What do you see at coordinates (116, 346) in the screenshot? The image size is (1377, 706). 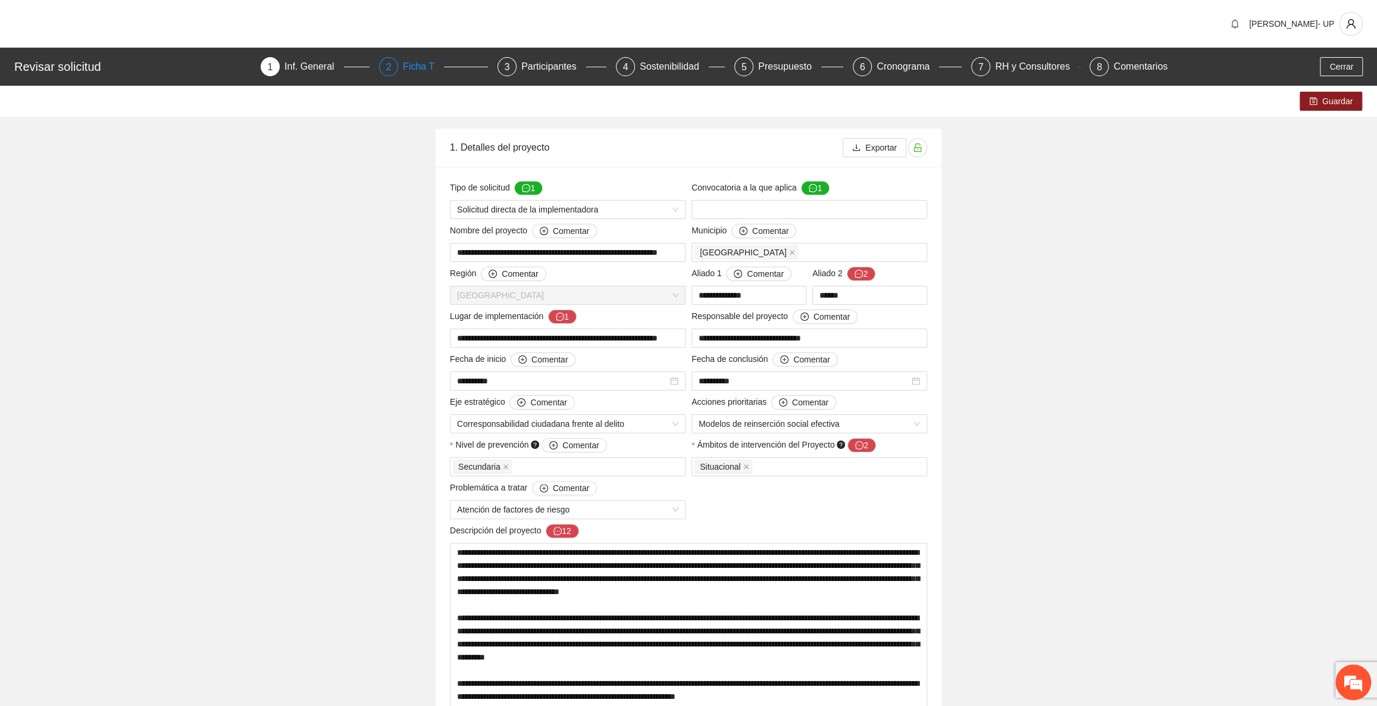 I see `textarea: Escriba su mensaje y pulse “Intro”` at bounding box center [116, 346].